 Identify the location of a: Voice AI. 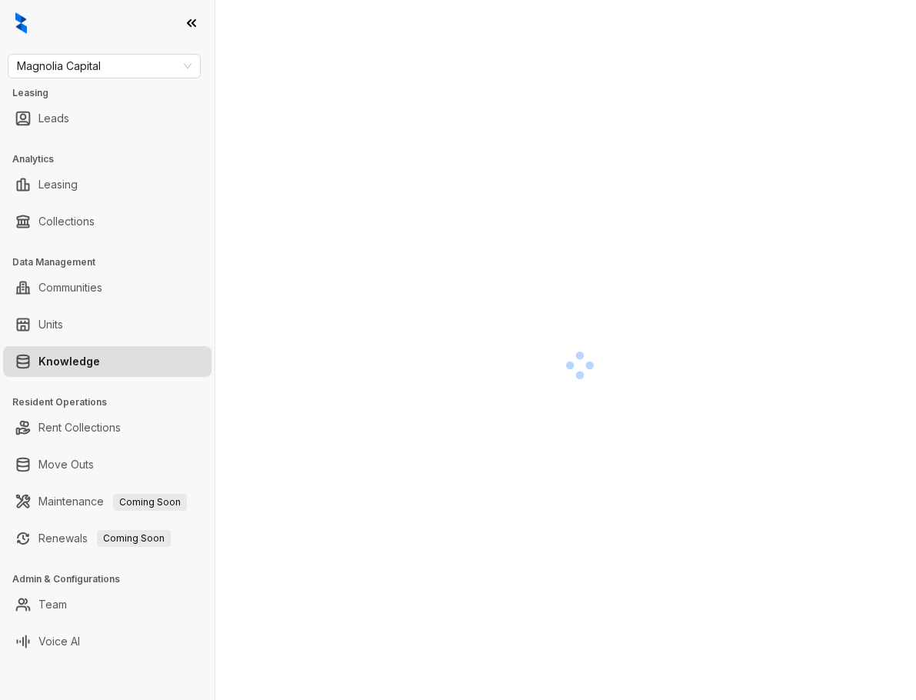
(59, 641).